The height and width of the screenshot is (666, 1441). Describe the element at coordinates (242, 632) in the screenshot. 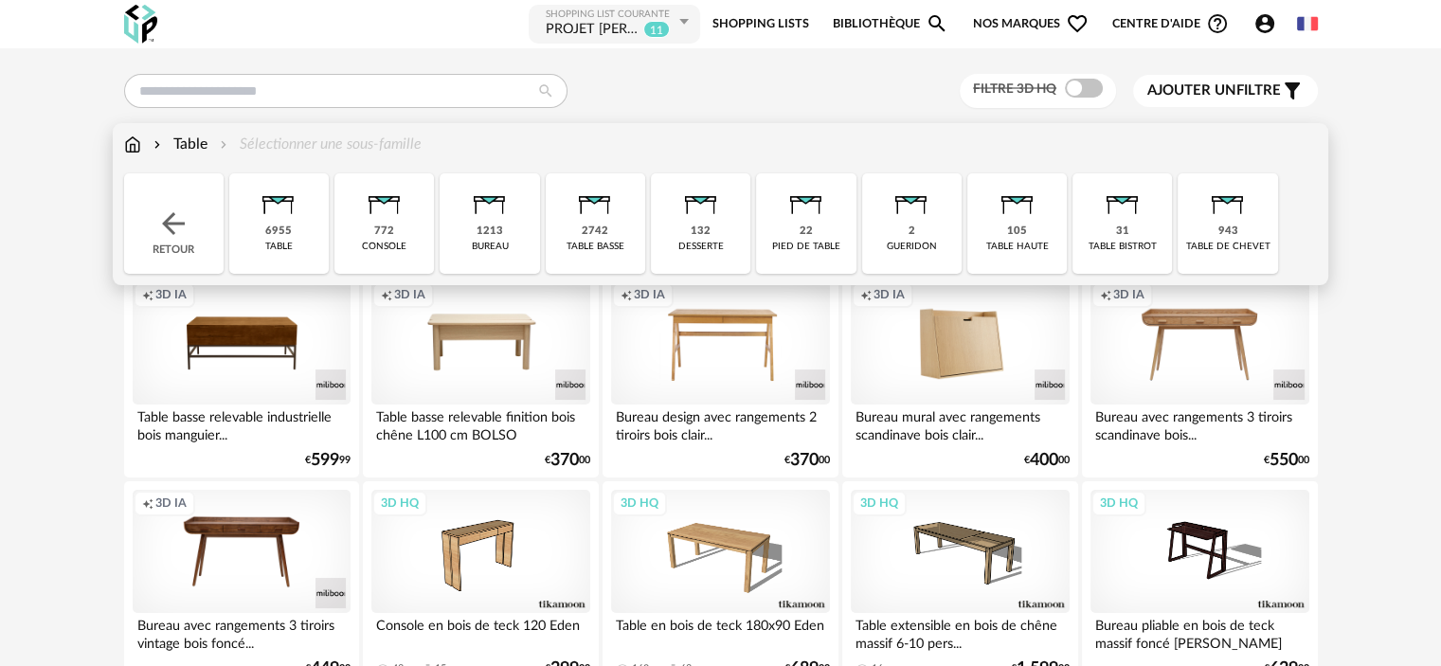

I see `div: Bureau avec rangements 3 tiroirs vintage bois foncé...` at that location.